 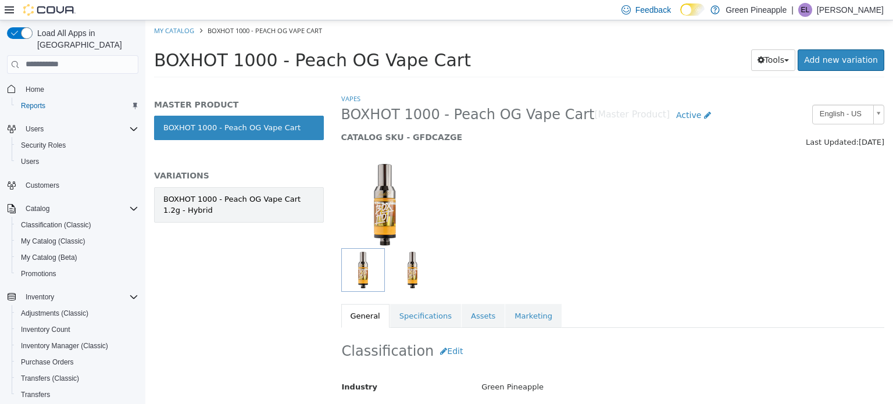 I want to click on button: Edit, so click(x=306, y=331).